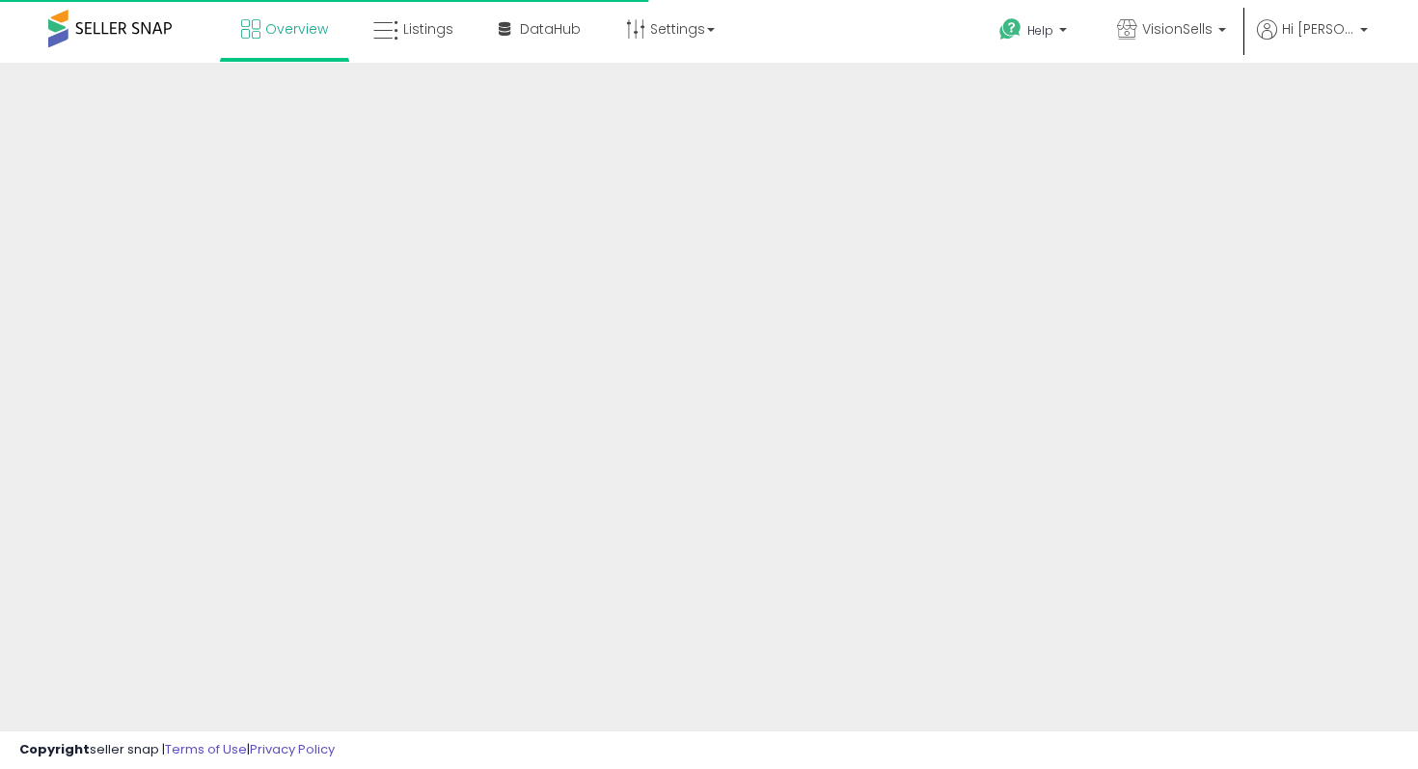 This screenshot has width=1418, height=769. Describe the element at coordinates (296, 29) in the screenshot. I see `span: Overview` at that location.